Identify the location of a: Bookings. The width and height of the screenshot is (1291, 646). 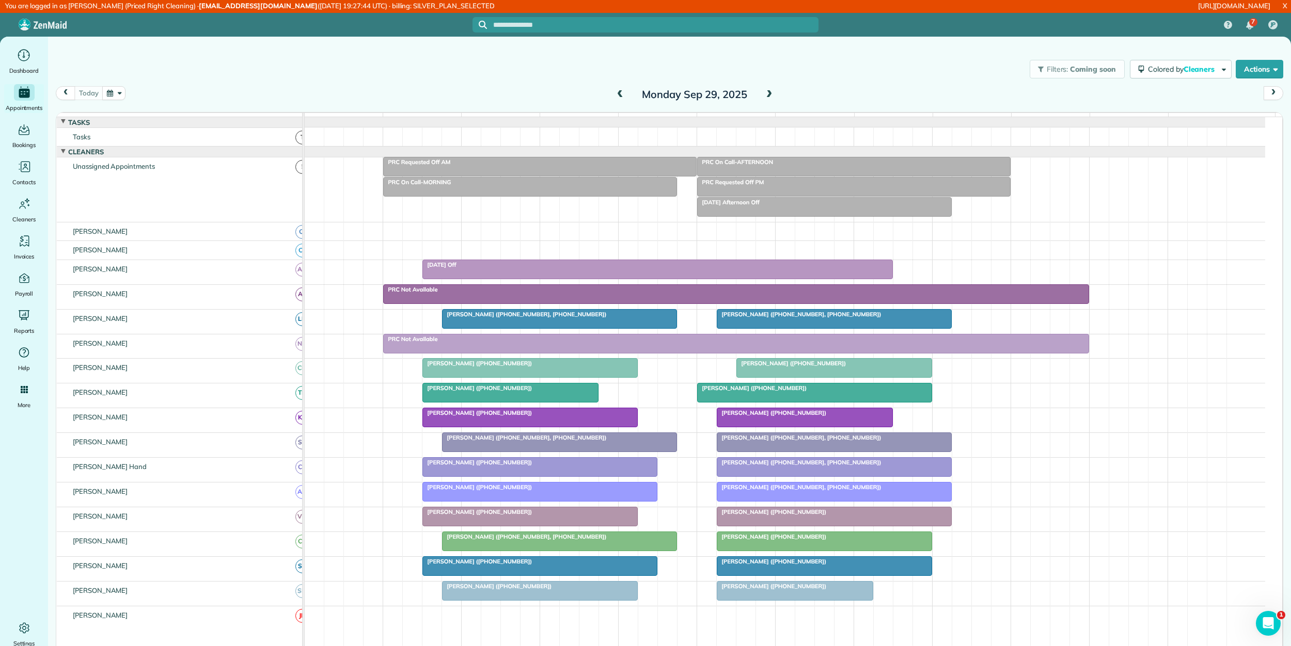
(24, 136).